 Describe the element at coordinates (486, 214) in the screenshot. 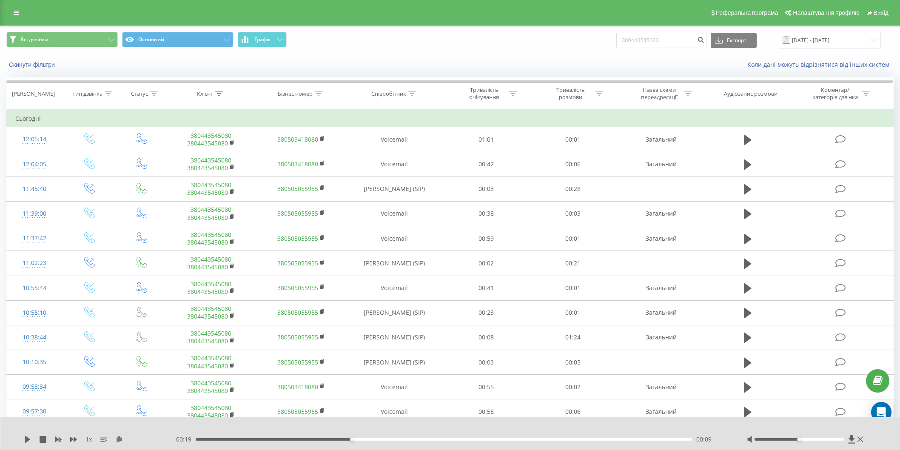

I see `td: 00:38` at that location.